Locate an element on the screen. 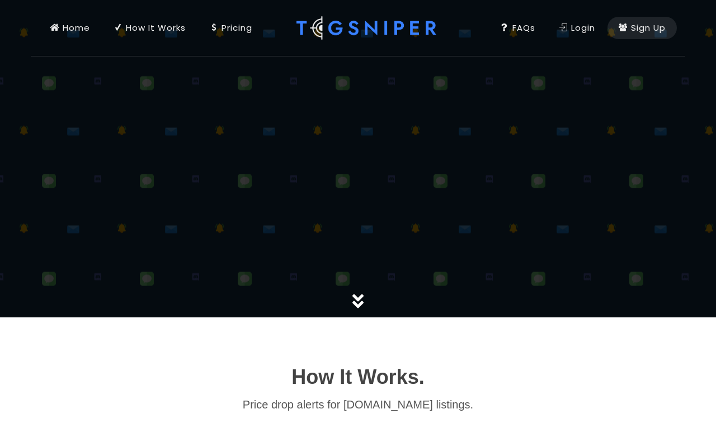 The height and width of the screenshot is (447, 716). h1: How It Works. is located at coordinates (358, 378).